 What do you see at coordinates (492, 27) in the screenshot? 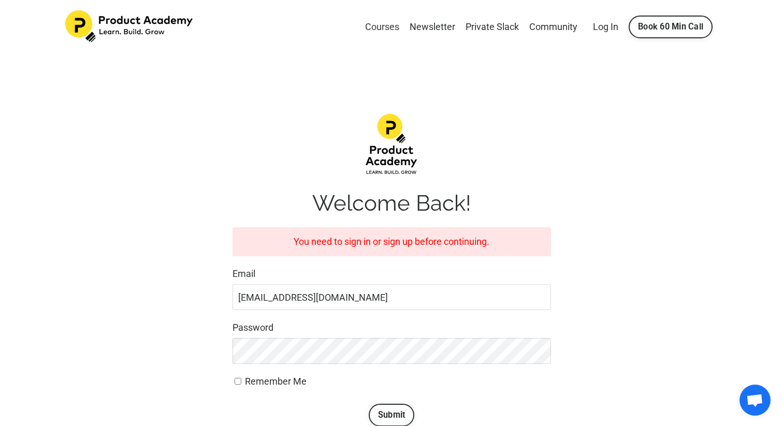
I see `a: Private Slack` at bounding box center [492, 27].